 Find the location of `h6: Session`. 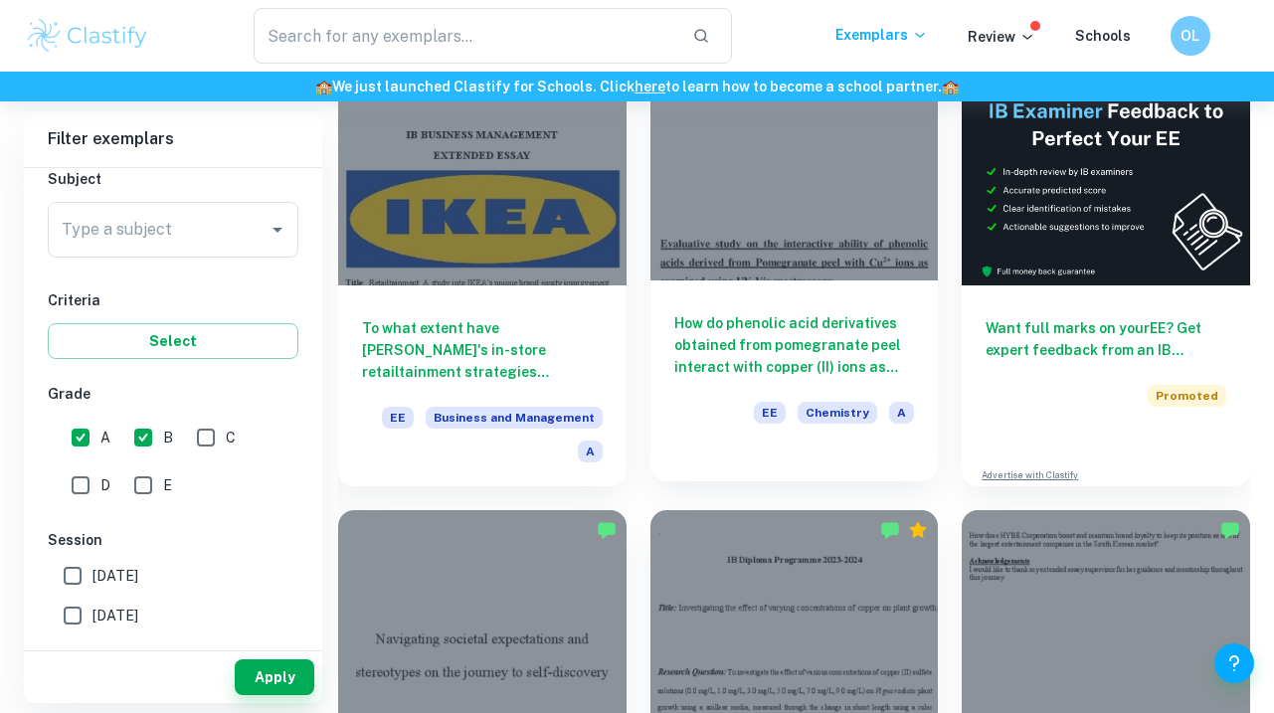

h6: Session is located at coordinates (173, 540).